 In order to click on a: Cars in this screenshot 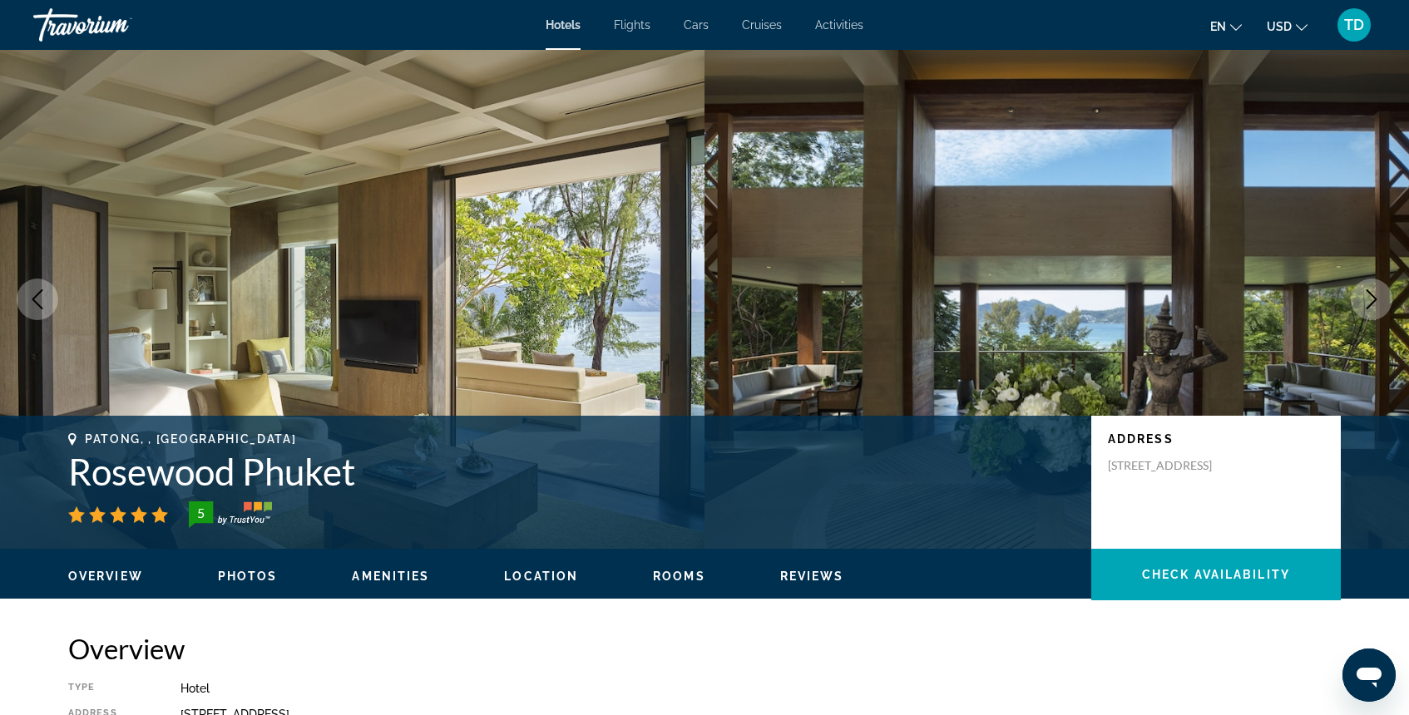, I will do `click(696, 25)`.